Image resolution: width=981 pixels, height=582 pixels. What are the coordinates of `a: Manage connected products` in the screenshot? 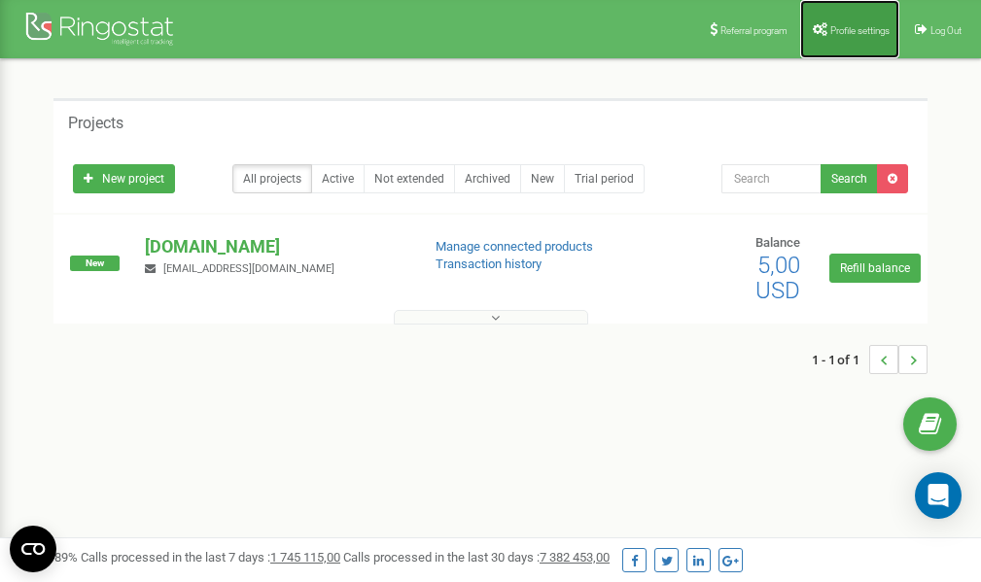 It's located at (514, 246).